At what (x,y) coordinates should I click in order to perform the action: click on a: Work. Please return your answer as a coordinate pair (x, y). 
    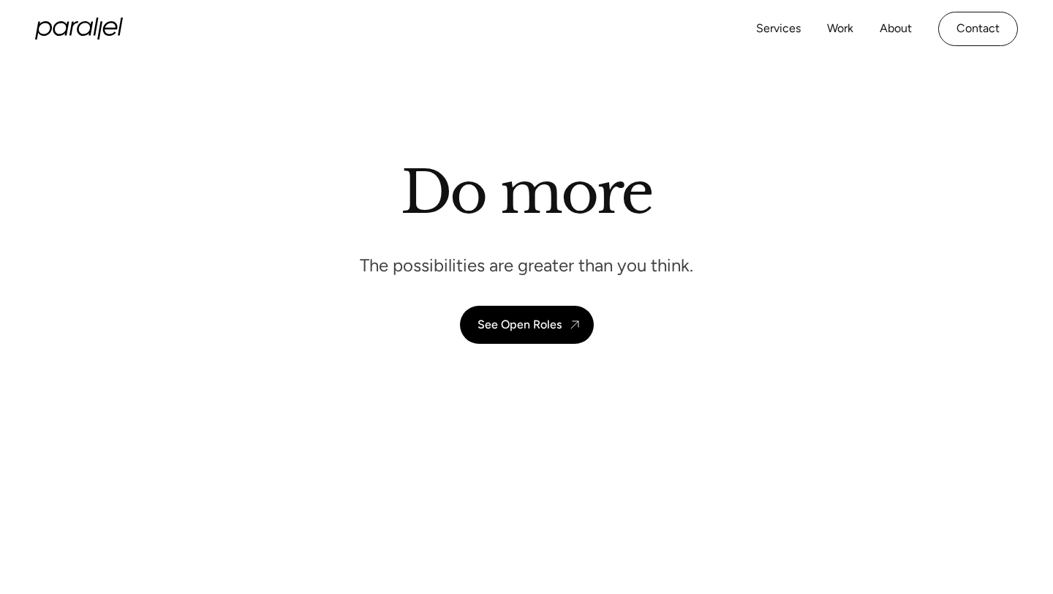
    Looking at the image, I should click on (840, 29).